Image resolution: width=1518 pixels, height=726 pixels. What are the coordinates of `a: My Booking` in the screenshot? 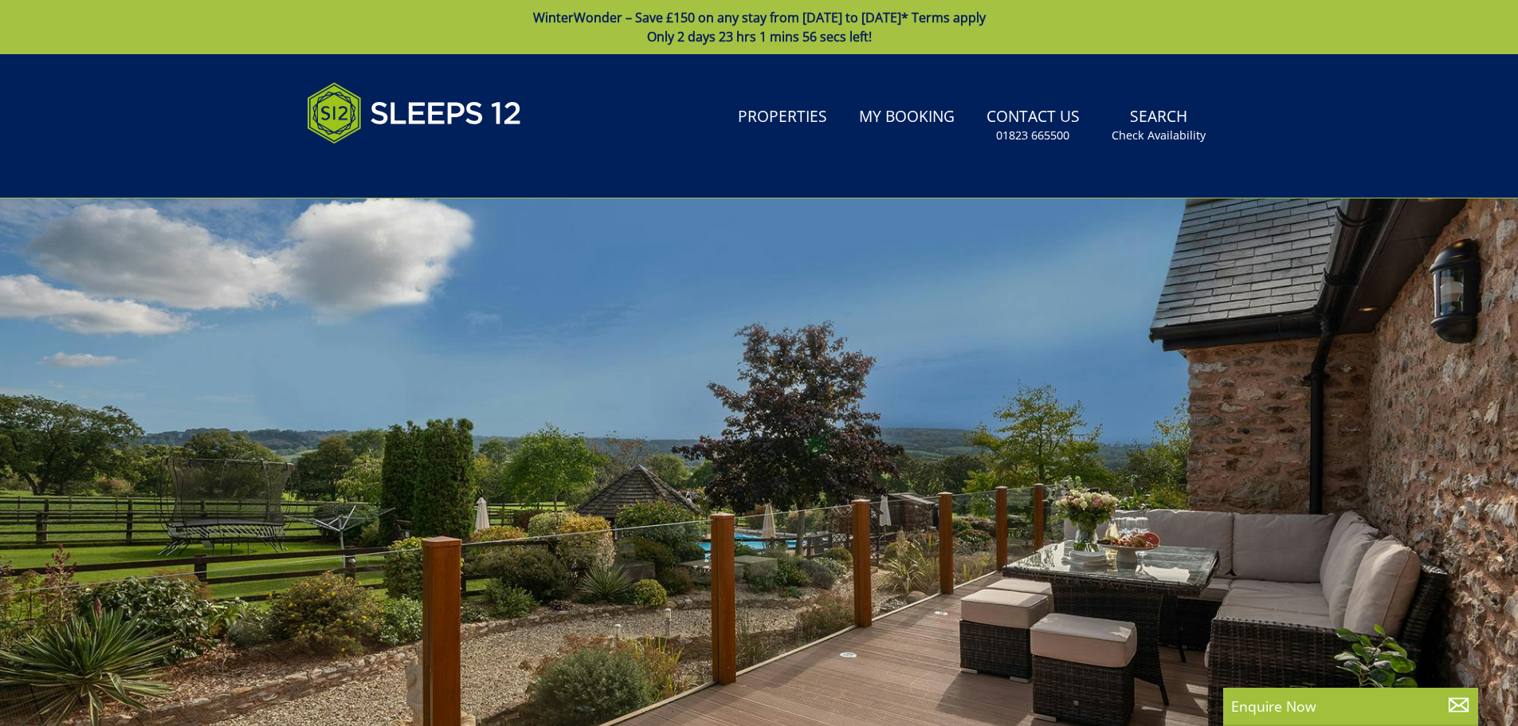 It's located at (907, 117).